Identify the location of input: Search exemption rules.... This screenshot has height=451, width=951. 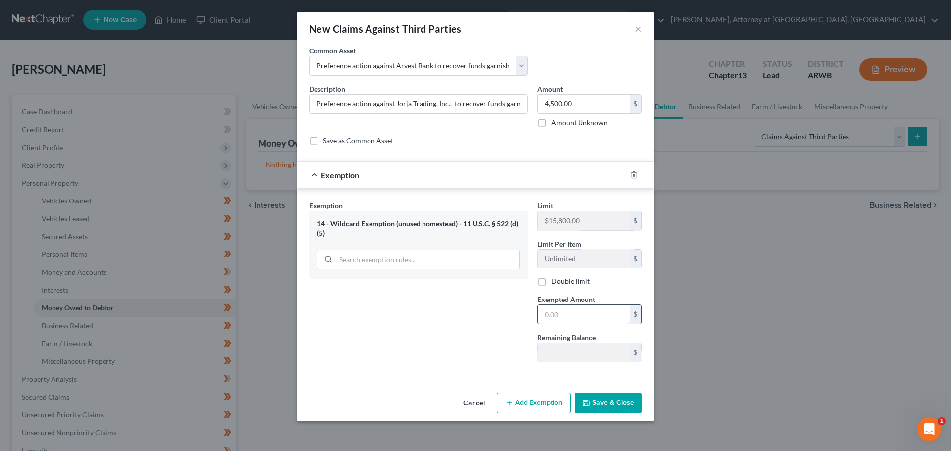
(428, 260).